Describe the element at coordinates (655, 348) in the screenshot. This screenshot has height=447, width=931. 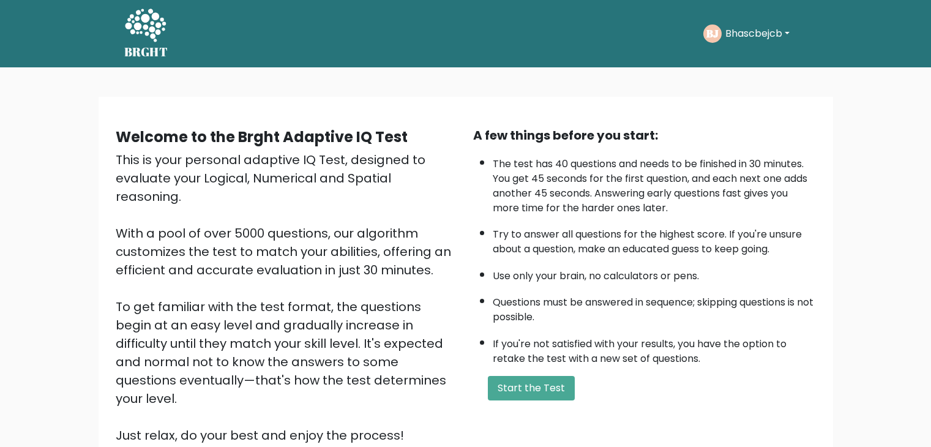
I see `li: If you're not satisfied with your results, you have the option to retake the test with a new set ...` at that location.